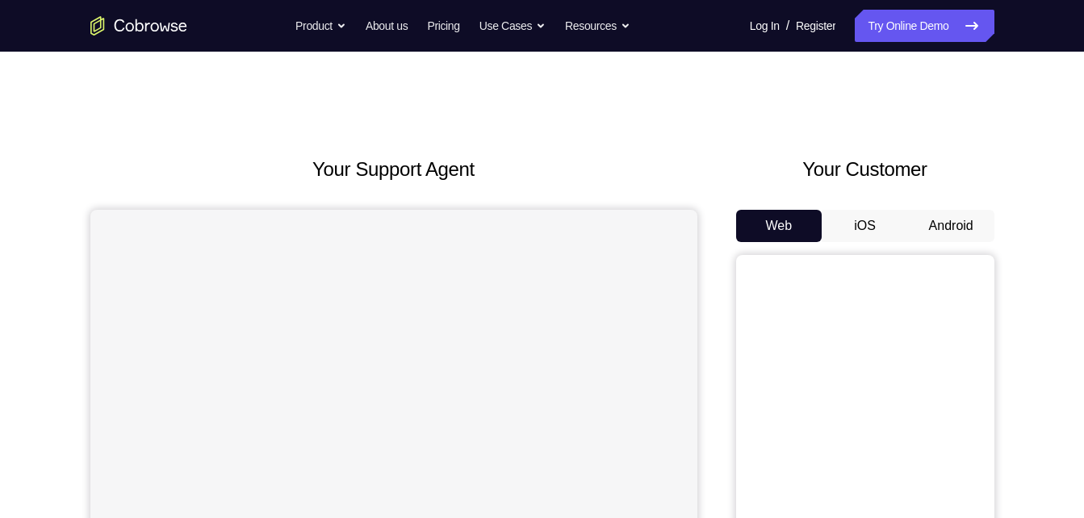 Image resolution: width=1084 pixels, height=518 pixels. I want to click on a: Register, so click(815, 26).